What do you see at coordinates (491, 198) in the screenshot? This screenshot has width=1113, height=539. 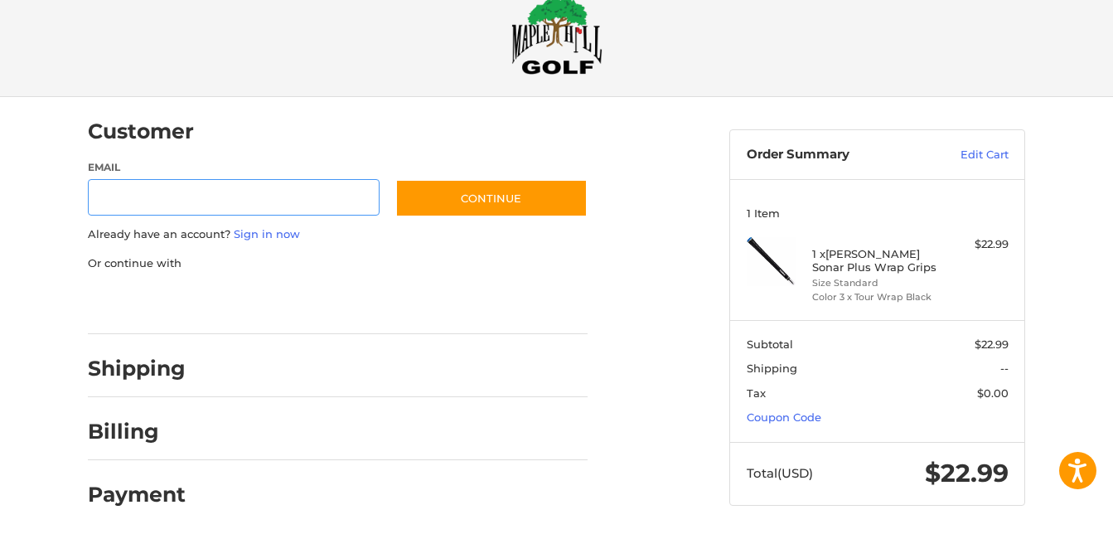 I see `button: Continue` at bounding box center [491, 198].